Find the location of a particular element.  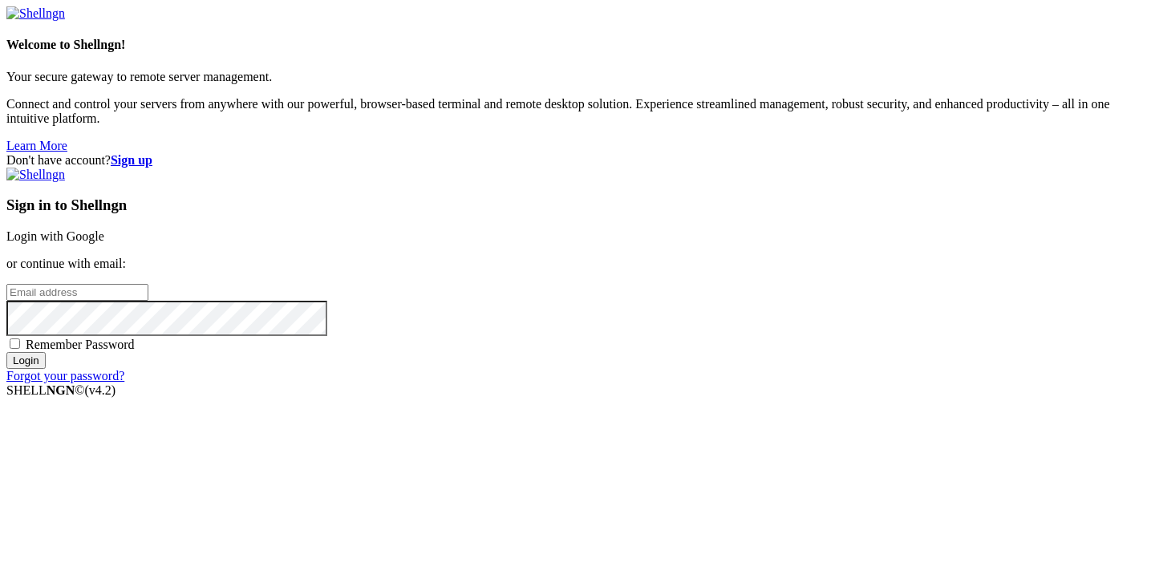

span: Remember Password is located at coordinates (80, 344).